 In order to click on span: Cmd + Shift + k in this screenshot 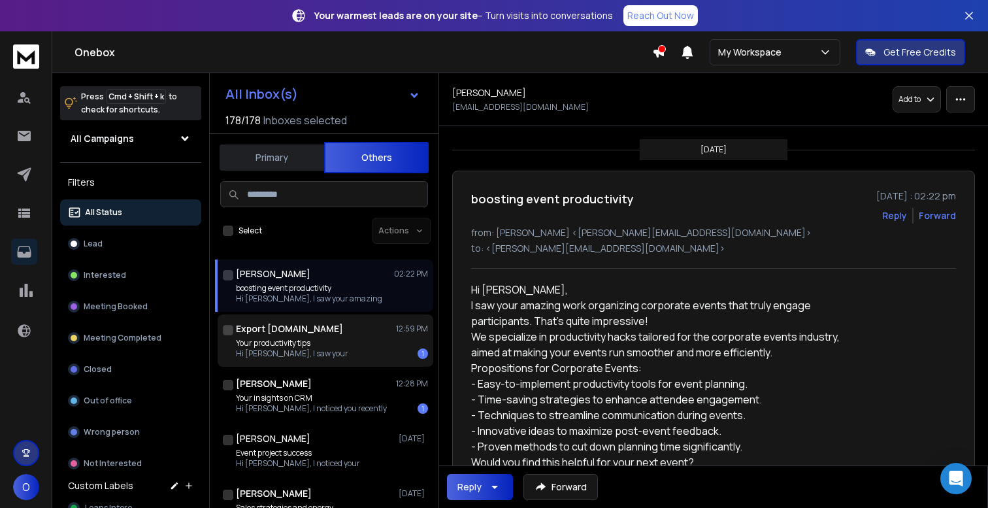, I will do `click(136, 96)`.